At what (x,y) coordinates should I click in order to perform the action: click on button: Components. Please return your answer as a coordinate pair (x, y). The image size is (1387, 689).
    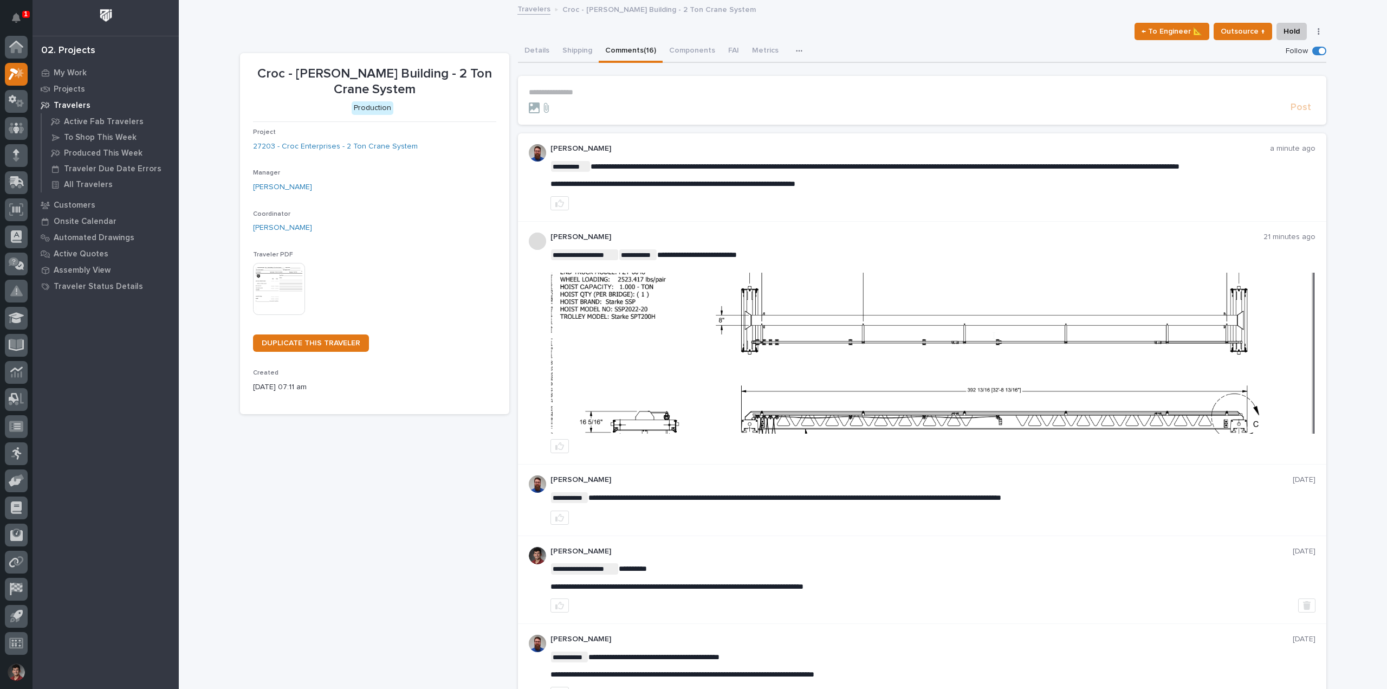
    Looking at the image, I should click on (692, 51).